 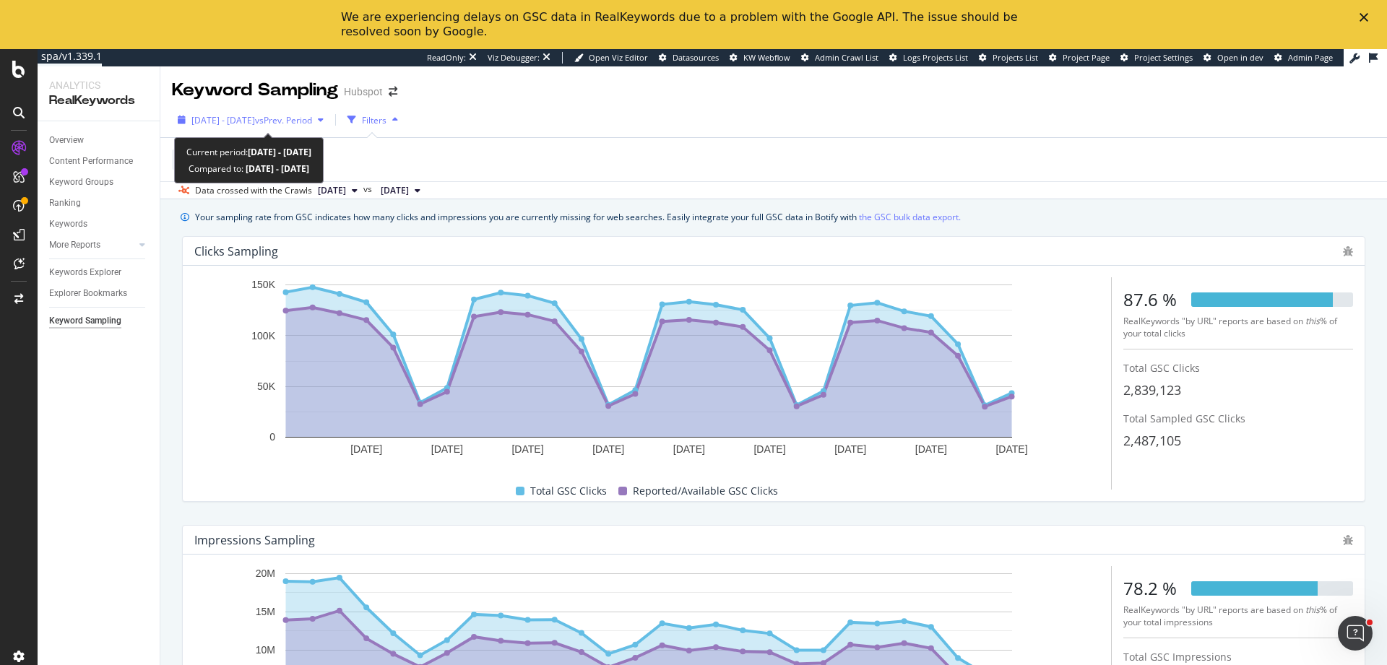 What do you see at coordinates (99, 161) in the screenshot?
I see `a: Content Performance` at bounding box center [99, 161].